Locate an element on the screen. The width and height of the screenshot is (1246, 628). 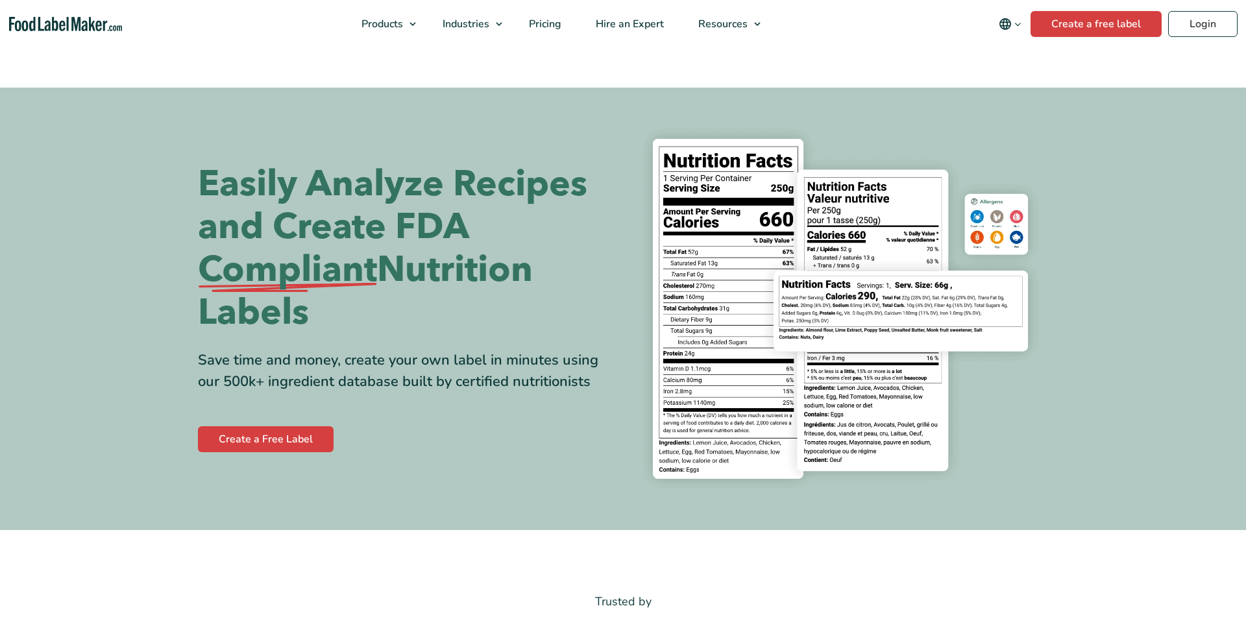
a: Create a Free Label is located at coordinates (265, 439).